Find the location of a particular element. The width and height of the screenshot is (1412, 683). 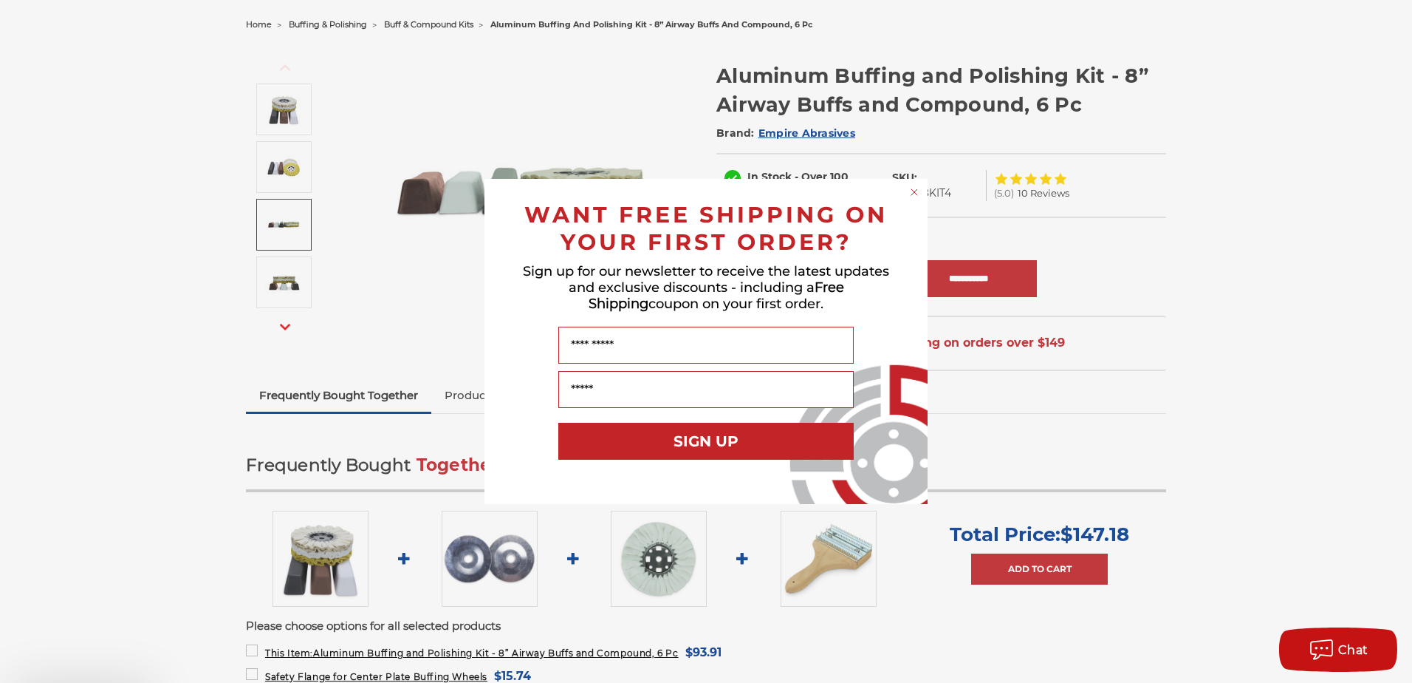

span: Sign up for our newsletter to receive the latest updates and exclusive discounts - including a co... is located at coordinates (706, 287).